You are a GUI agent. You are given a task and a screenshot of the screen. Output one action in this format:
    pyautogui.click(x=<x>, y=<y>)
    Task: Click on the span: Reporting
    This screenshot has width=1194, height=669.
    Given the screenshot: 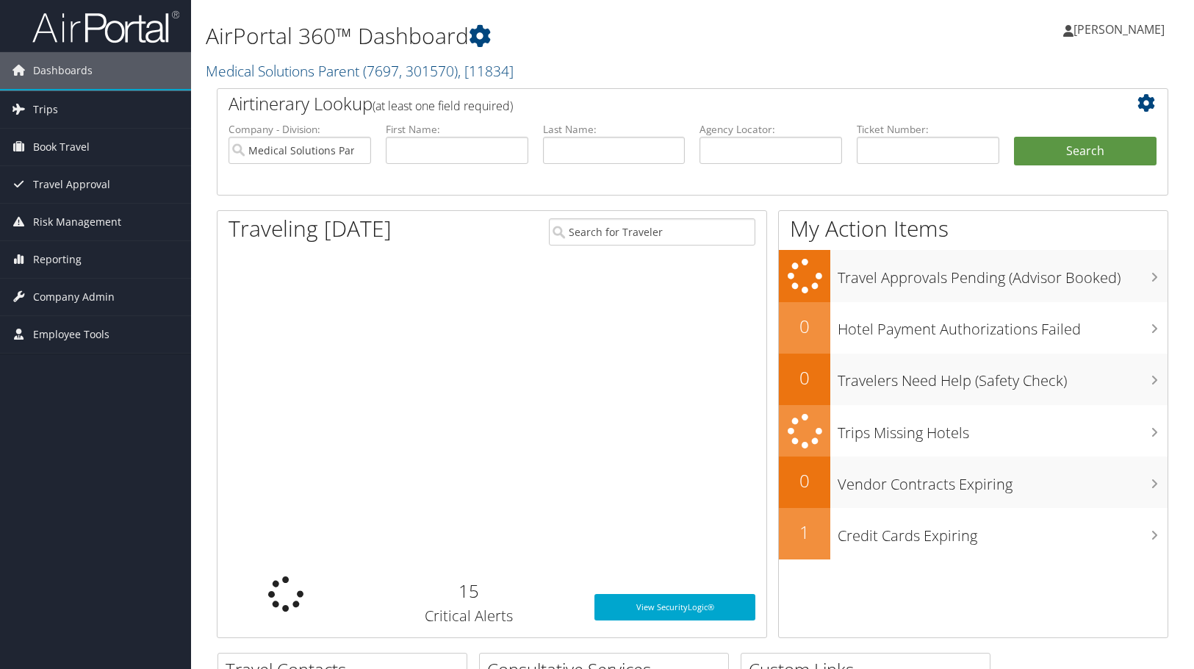 What is the action you would take?
    pyautogui.click(x=57, y=259)
    